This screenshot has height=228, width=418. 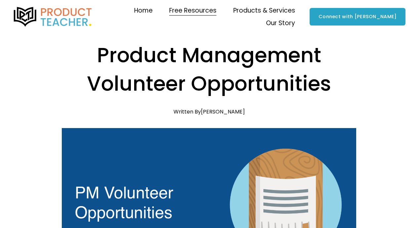 What do you see at coordinates (193, 11) in the screenshot?
I see `span: Free Resources` at bounding box center [193, 11].